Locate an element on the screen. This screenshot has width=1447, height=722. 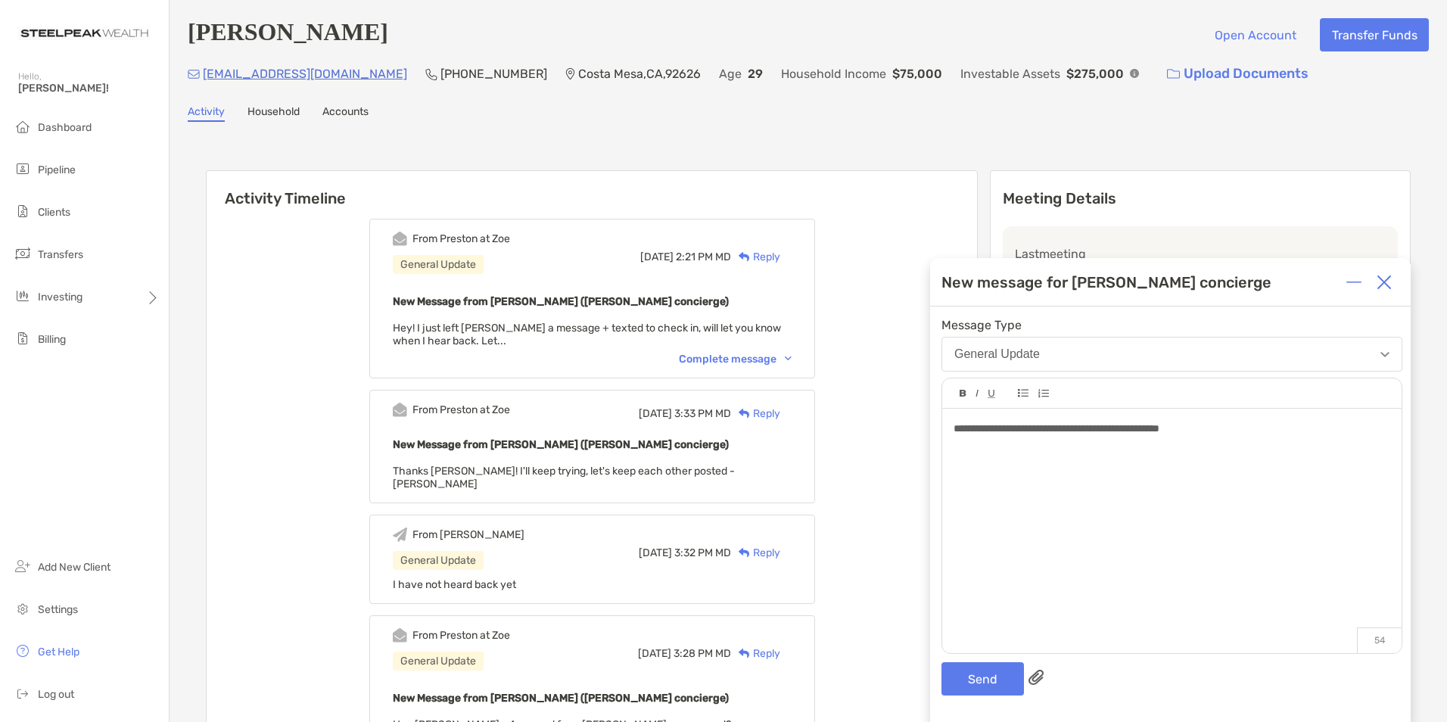
img: get-help icon is located at coordinates (23, 651).